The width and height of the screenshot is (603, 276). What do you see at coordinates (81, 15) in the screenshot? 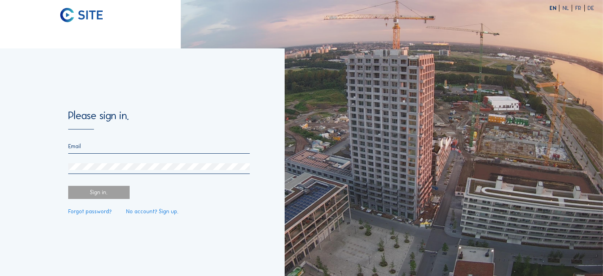
I see `img: C-SITE logo` at bounding box center [81, 15].